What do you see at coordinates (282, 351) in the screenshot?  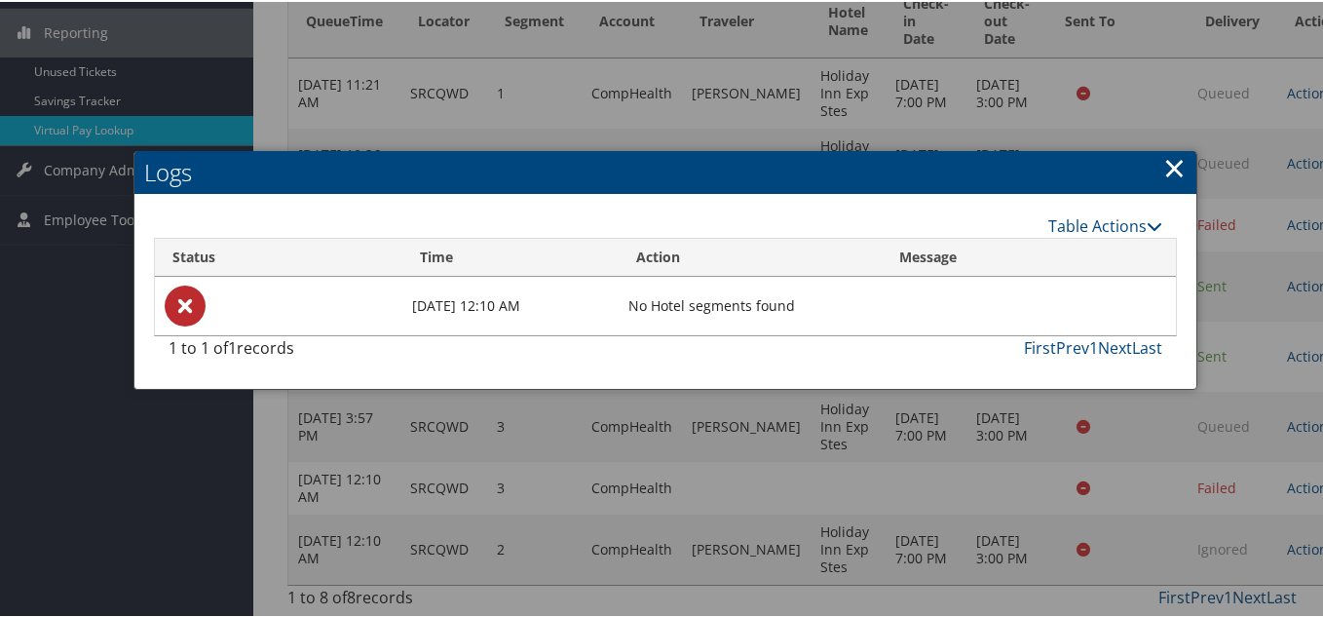 I see `div: 1 to 1 of records` at bounding box center [282, 351].